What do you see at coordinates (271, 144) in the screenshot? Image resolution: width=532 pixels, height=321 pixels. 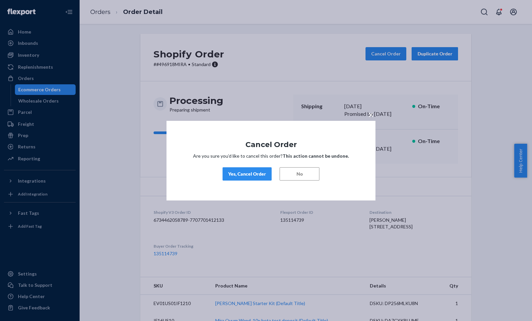 I see `h1: Cancel Order` at bounding box center [271, 144].